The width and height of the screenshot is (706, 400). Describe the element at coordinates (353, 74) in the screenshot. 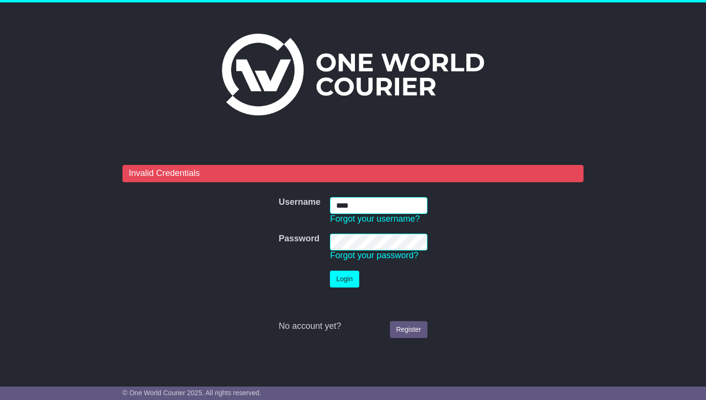

I see `img: One World` at that location.